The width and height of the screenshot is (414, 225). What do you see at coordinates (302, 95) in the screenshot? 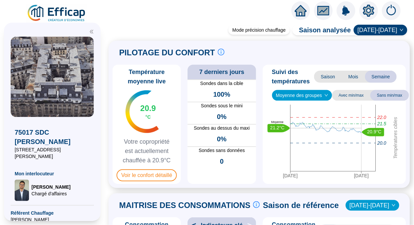
I see `span: Moyenne des groupes` at bounding box center [302, 95].